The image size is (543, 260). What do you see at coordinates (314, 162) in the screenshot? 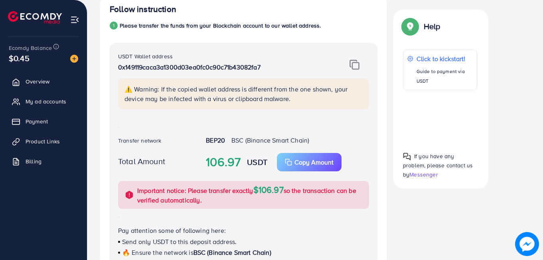
I see `p: Copy Amount` at bounding box center [314, 162].